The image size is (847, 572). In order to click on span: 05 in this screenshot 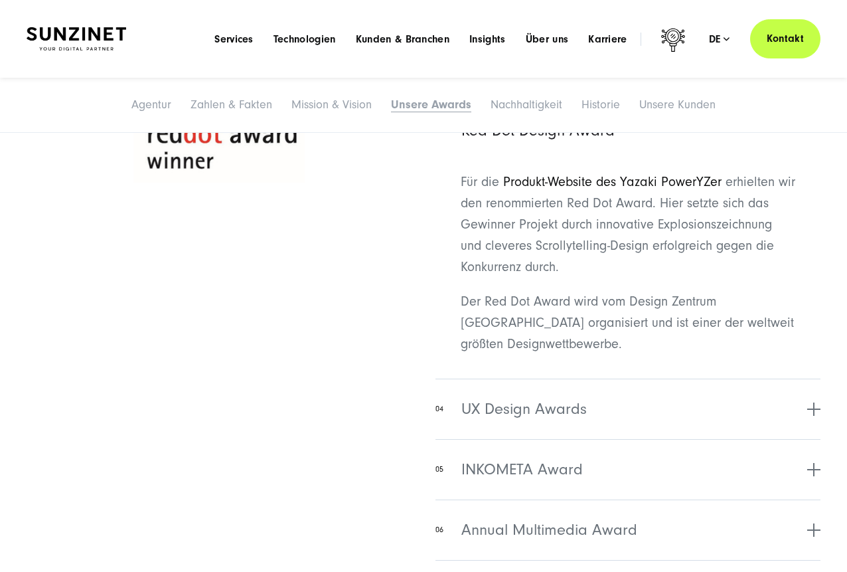, I will do `click(440, 470)`.